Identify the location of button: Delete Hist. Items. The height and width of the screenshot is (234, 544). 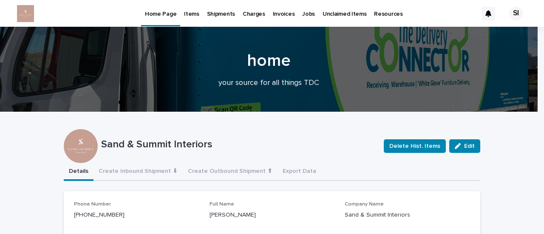
(415, 146).